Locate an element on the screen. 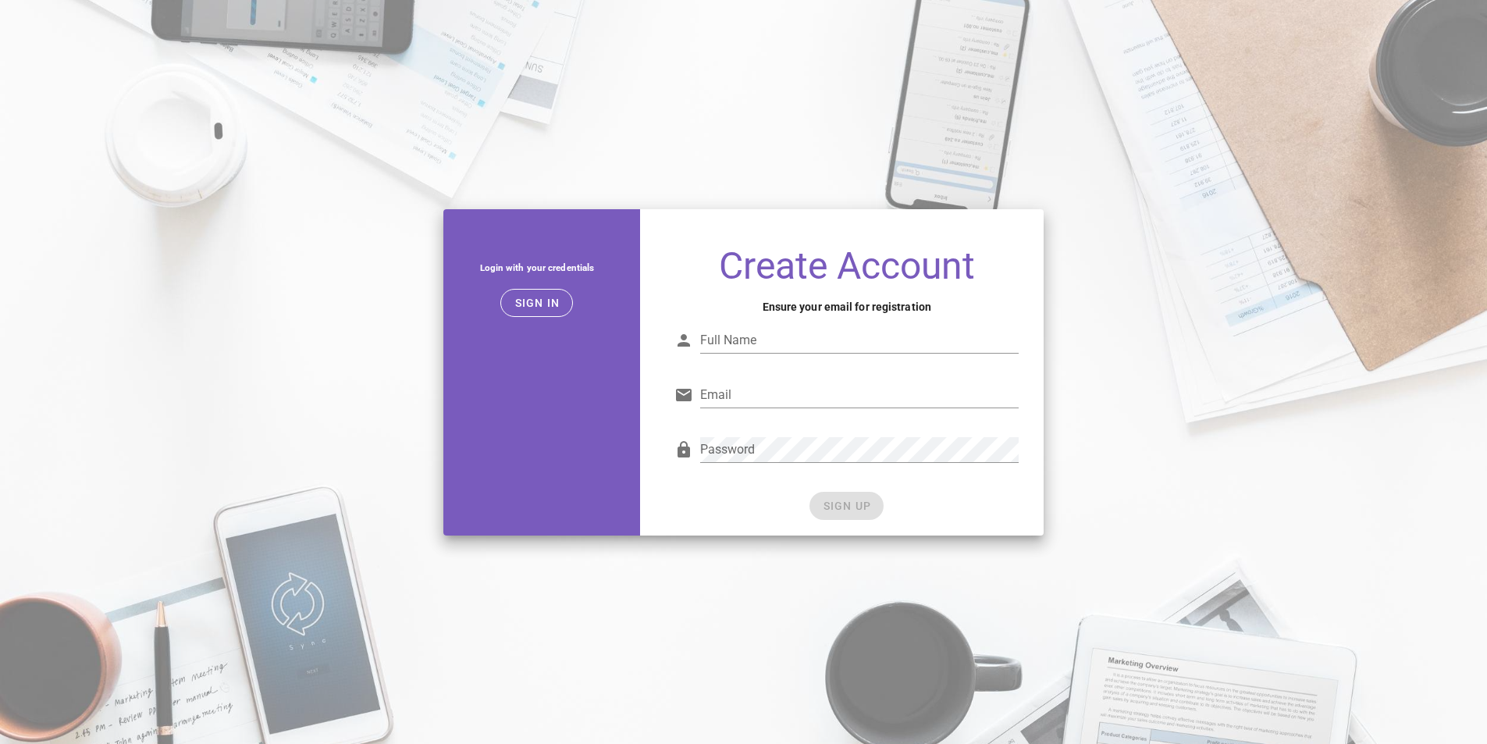  h5: Login with your credentials is located at coordinates (537, 268).